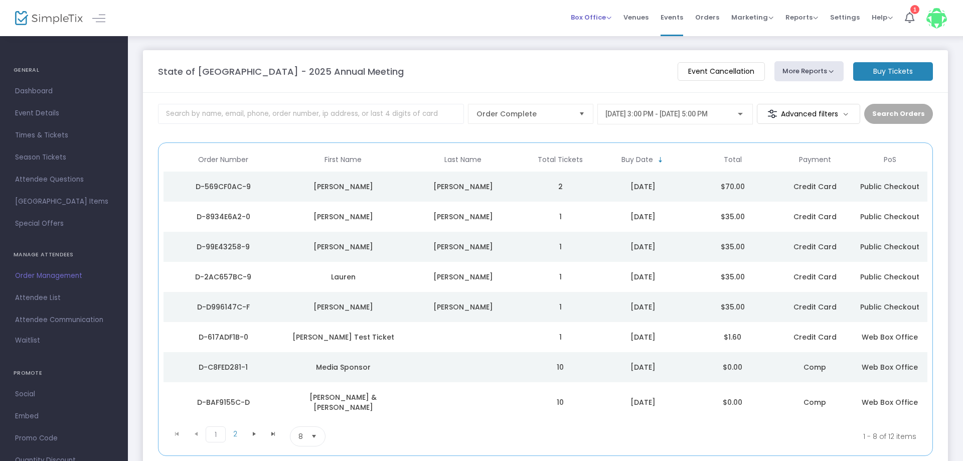 The height and width of the screenshot is (461, 963). I want to click on div: Data table, so click(545, 285).